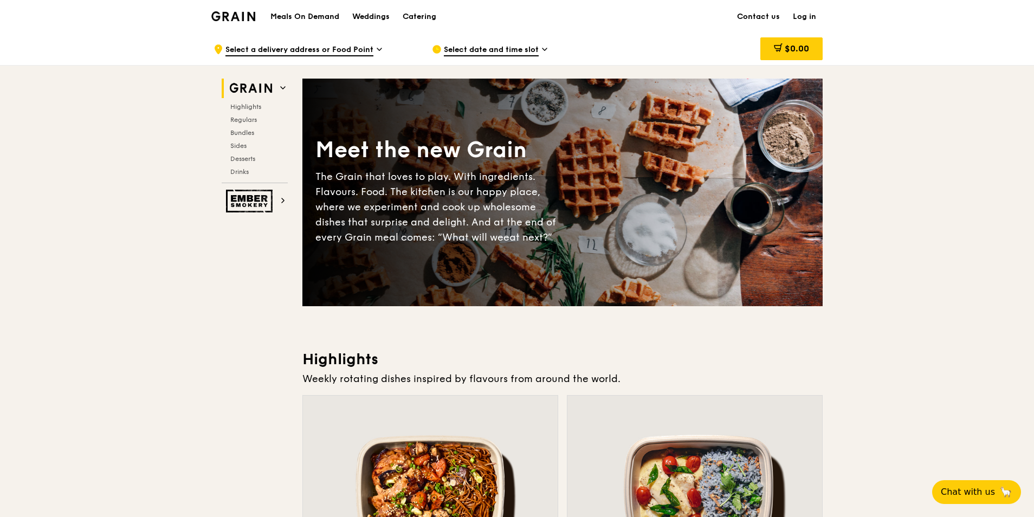 This screenshot has width=1034, height=517. I want to click on span: Drinks, so click(239, 172).